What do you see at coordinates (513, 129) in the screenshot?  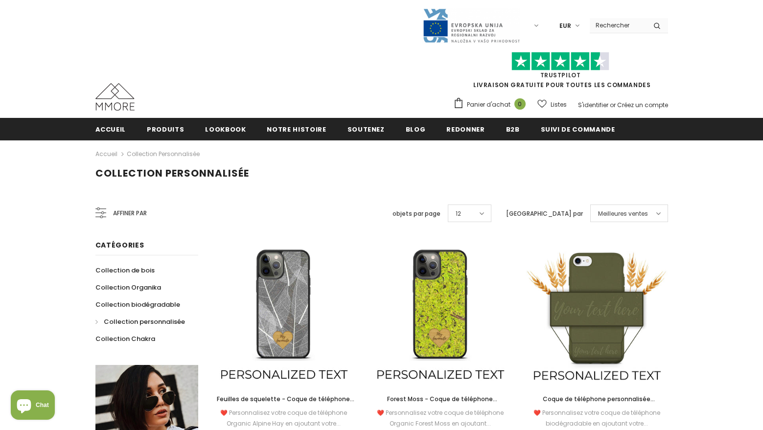 I see `span: B2B` at bounding box center [513, 129].